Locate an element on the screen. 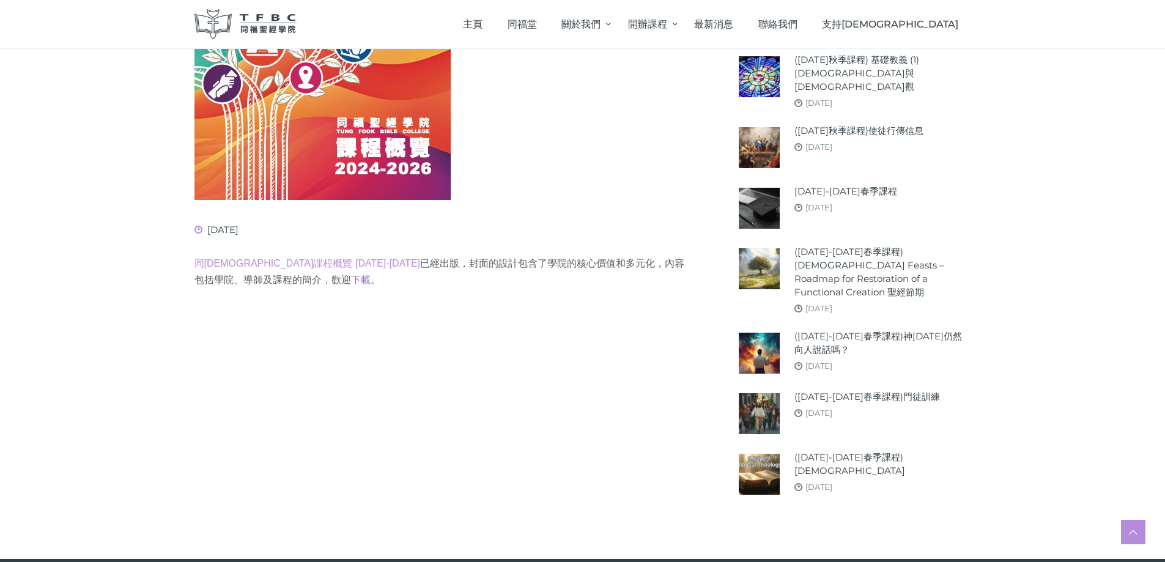  a: Scroll to top is located at coordinates (1133, 532).